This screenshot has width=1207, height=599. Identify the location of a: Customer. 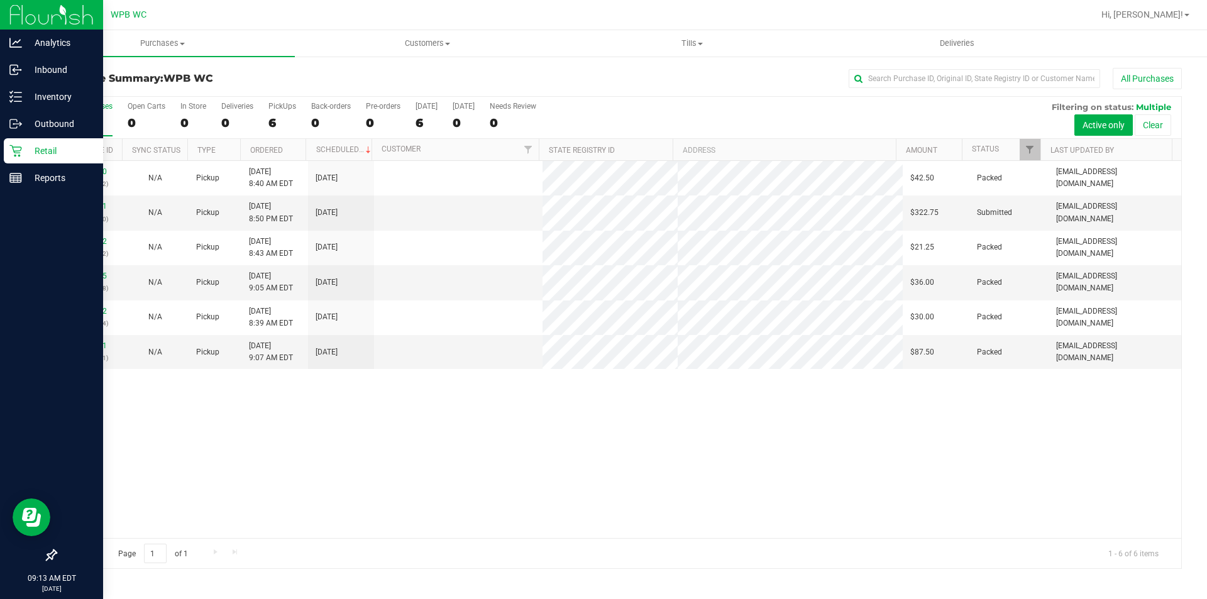
(401, 149).